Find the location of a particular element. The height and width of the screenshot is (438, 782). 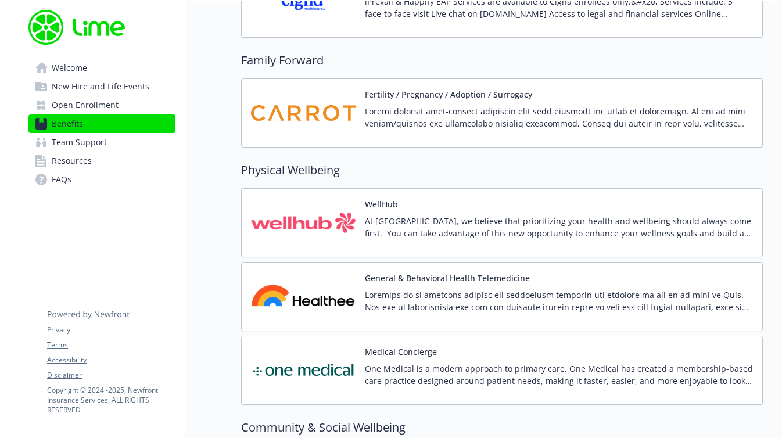

button: General & Behavioral Health Telemedicine is located at coordinates (447, 278).